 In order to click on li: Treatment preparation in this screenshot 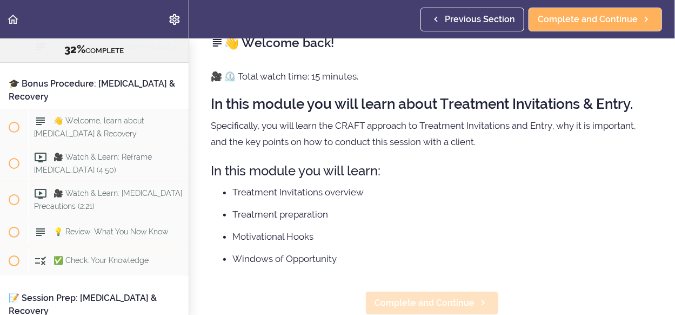, I will do `click(443, 214)`.